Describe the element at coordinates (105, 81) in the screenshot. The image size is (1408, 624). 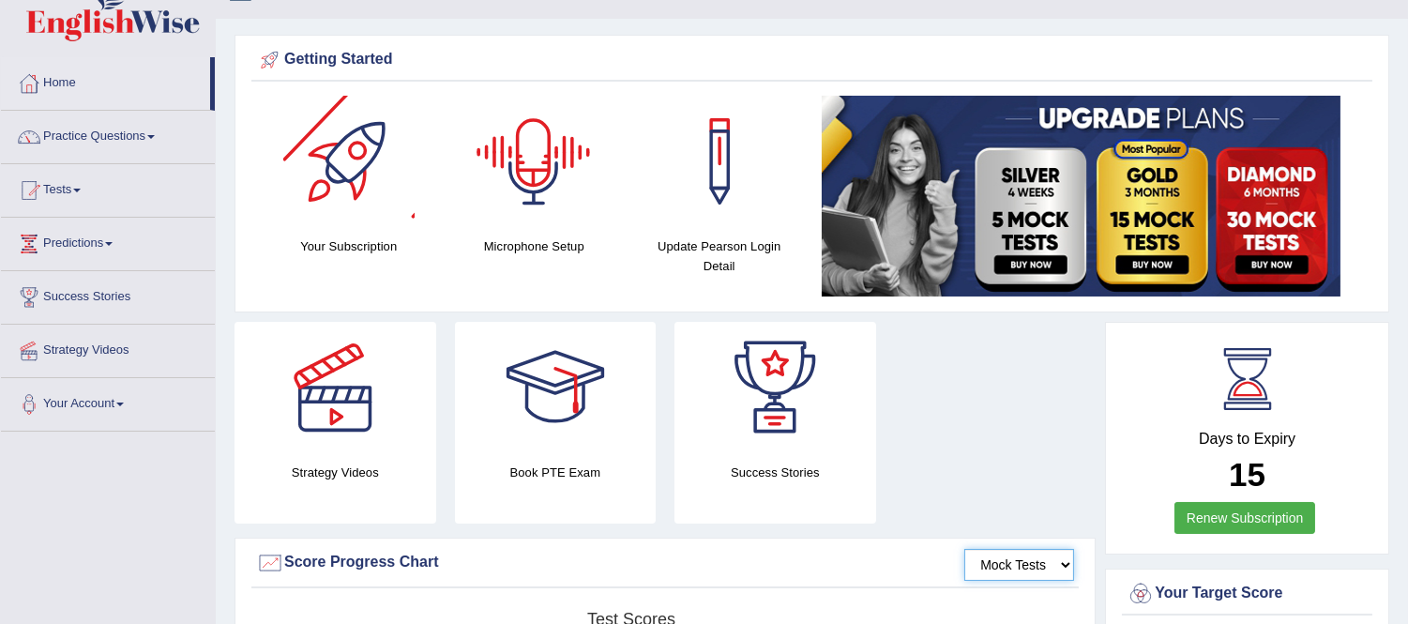
I see `a: Home` at that location.